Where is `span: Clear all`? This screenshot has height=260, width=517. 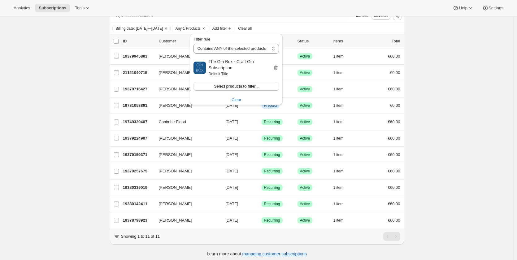
span: Clear all is located at coordinates (245, 28).